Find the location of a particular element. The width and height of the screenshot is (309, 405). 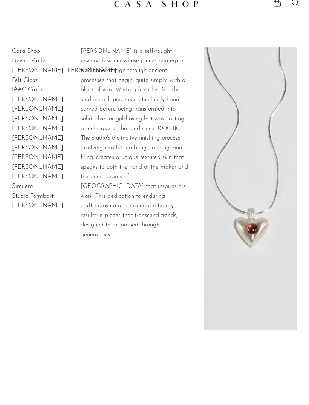

img: Dunton Ellerkamp is located at coordinates (251, 188).